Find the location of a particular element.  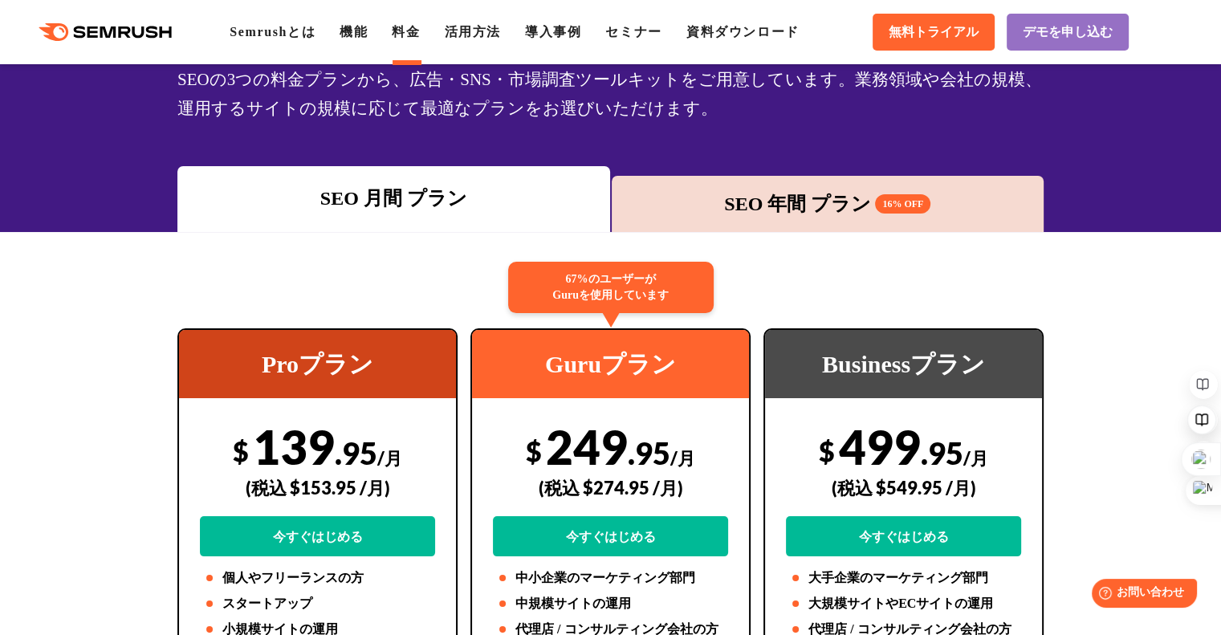

li: スタートアップ is located at coordinates (317, 603).